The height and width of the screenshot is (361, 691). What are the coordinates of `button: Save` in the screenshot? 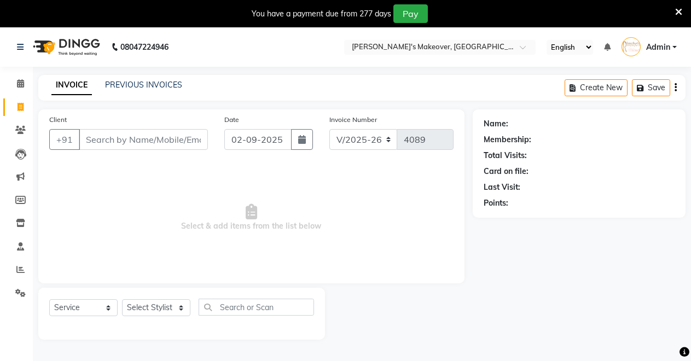 It's located at (652, 88).